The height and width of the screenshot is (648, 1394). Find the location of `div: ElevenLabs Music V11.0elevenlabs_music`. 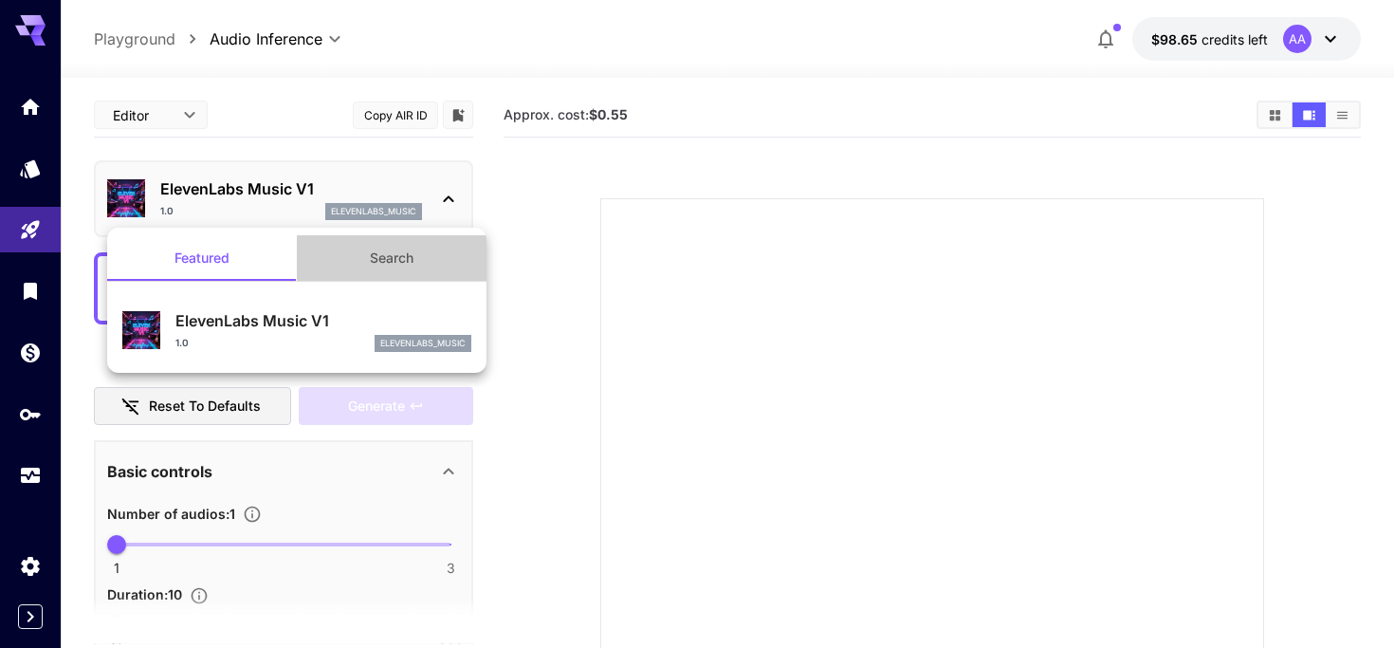

div: ElevenLabs Music V11.0elevenlabs_music is located at coordinates (297, 330).